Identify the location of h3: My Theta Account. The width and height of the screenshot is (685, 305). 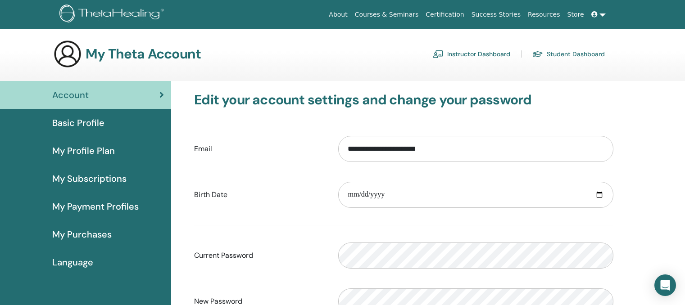
(143, 54).